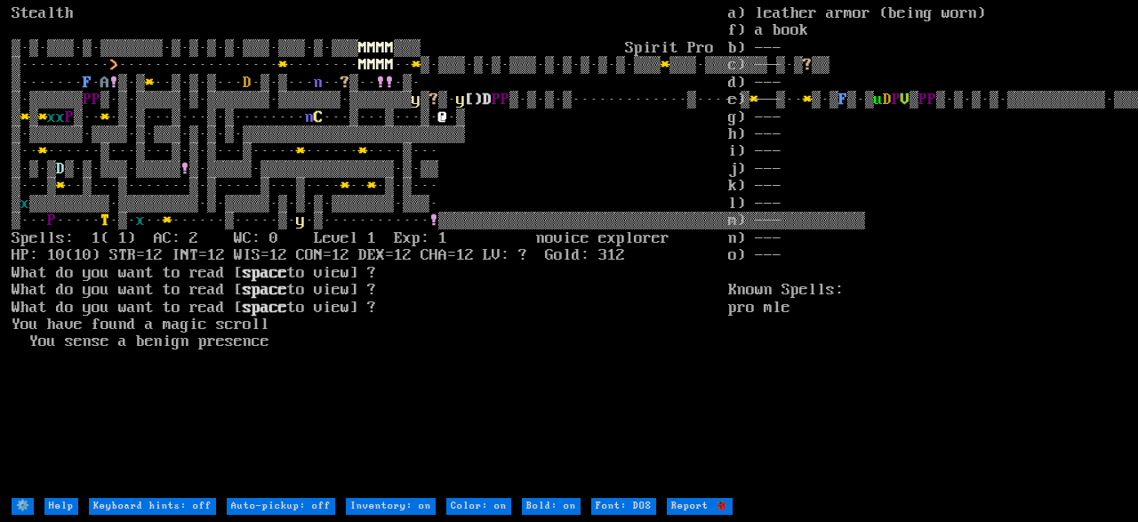 This screenshot has width=1138, height=522. Describe the element at coordinates (152, 506) in the screenshot. I see `input: Keyboard hints: off` at that location.